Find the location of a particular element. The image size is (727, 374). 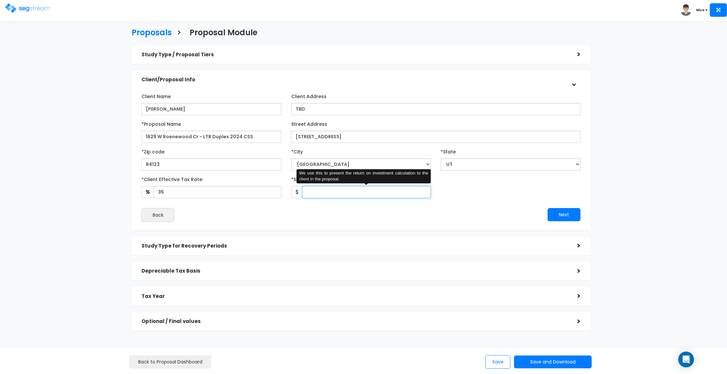

h5: Optional / Final values is located at coordinates (355, 321).